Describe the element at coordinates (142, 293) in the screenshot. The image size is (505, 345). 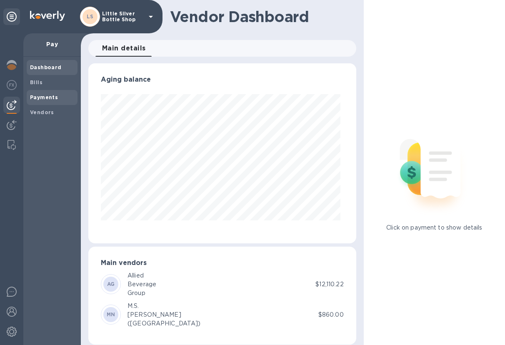
I see `div: Group` at that location.